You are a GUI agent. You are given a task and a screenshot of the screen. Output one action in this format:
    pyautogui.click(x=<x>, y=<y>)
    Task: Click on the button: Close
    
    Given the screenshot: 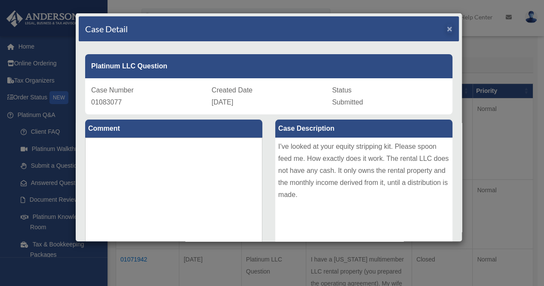 What is the action you would take?
    pyautogui.click(x=449, y=28)
    